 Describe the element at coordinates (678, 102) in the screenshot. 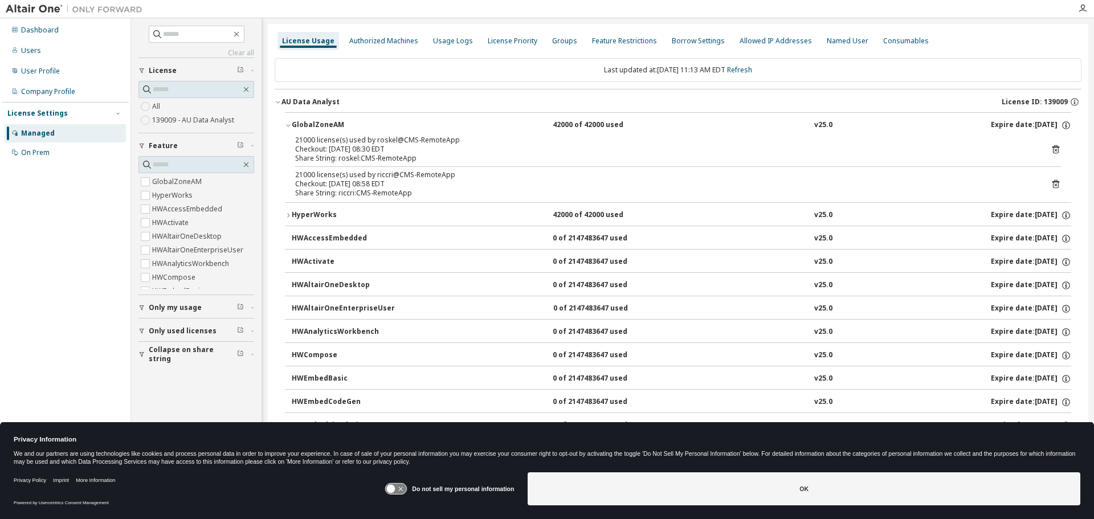

I see `button: AU Data AnalystLicense ID: 139009` at that location.